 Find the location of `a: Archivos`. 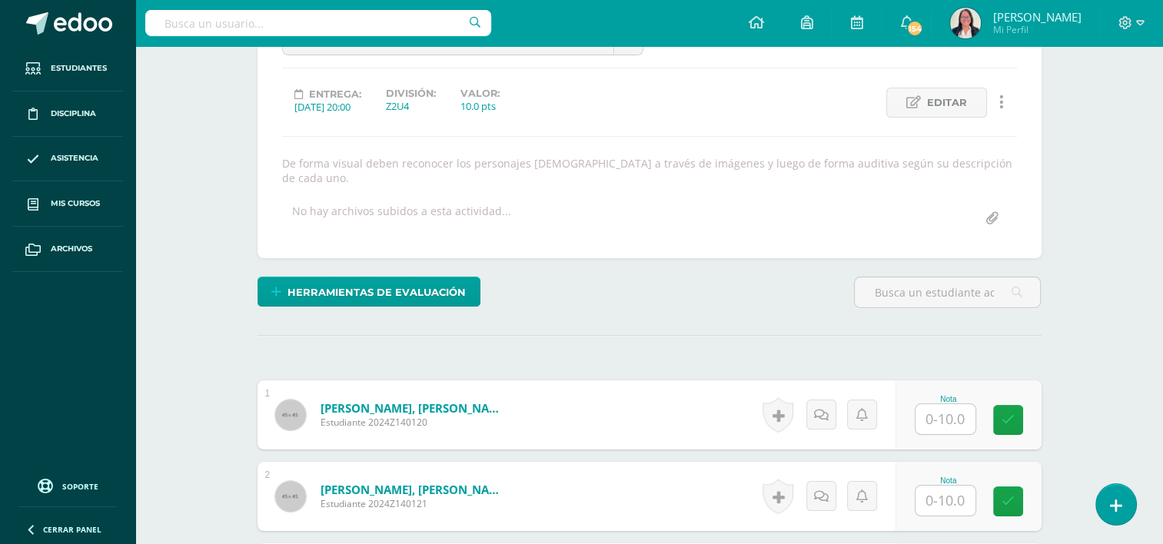

a: Archivos is located at coordinates (68, 249).